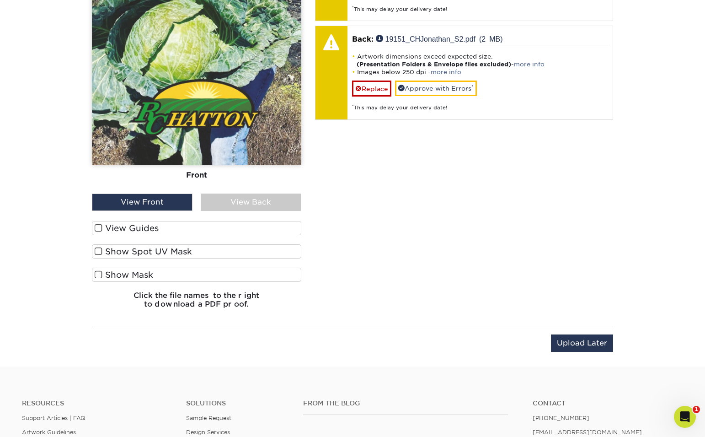 This screenshot has height=437, width=705. I want to click on h4: From the Blog, so click(406, 403).